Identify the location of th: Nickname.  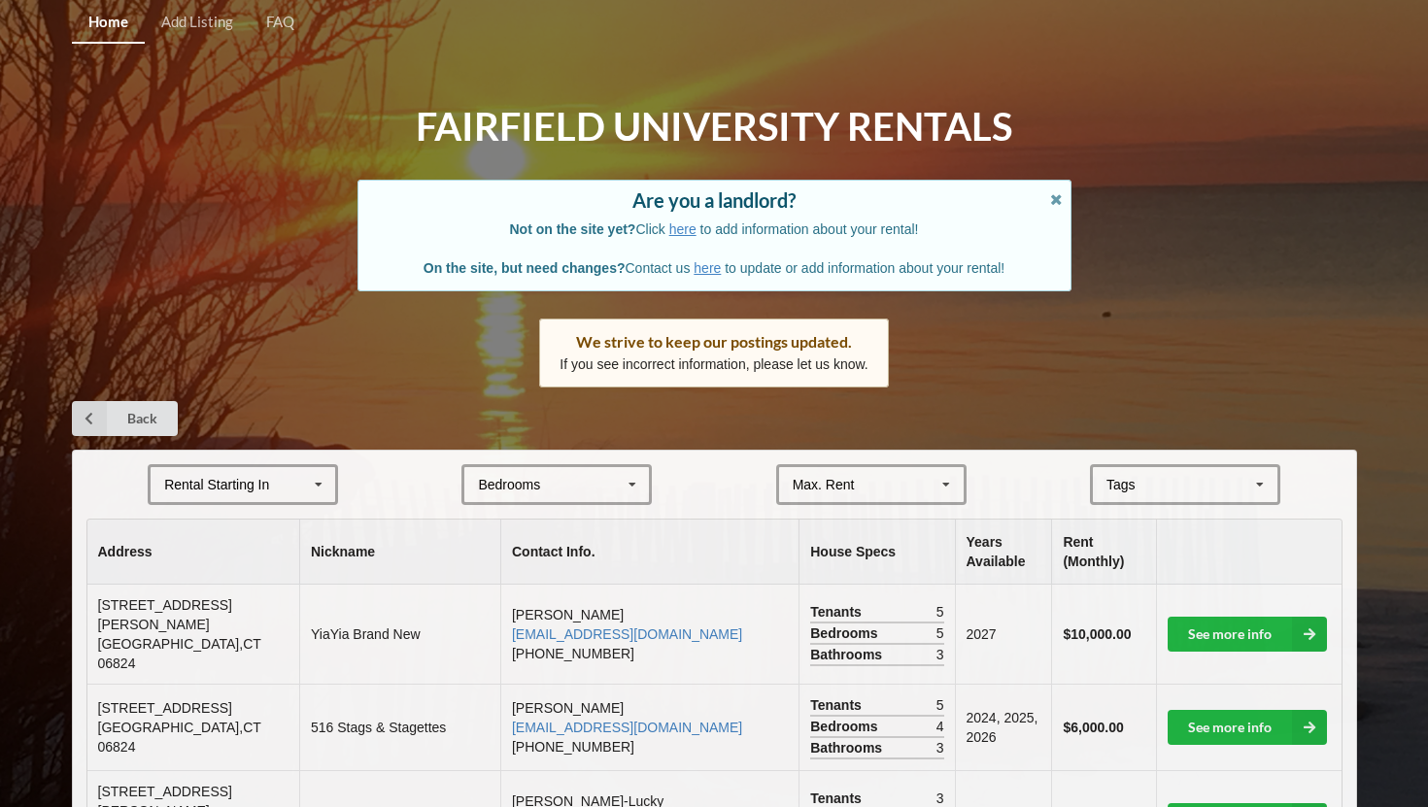
(399, 552).